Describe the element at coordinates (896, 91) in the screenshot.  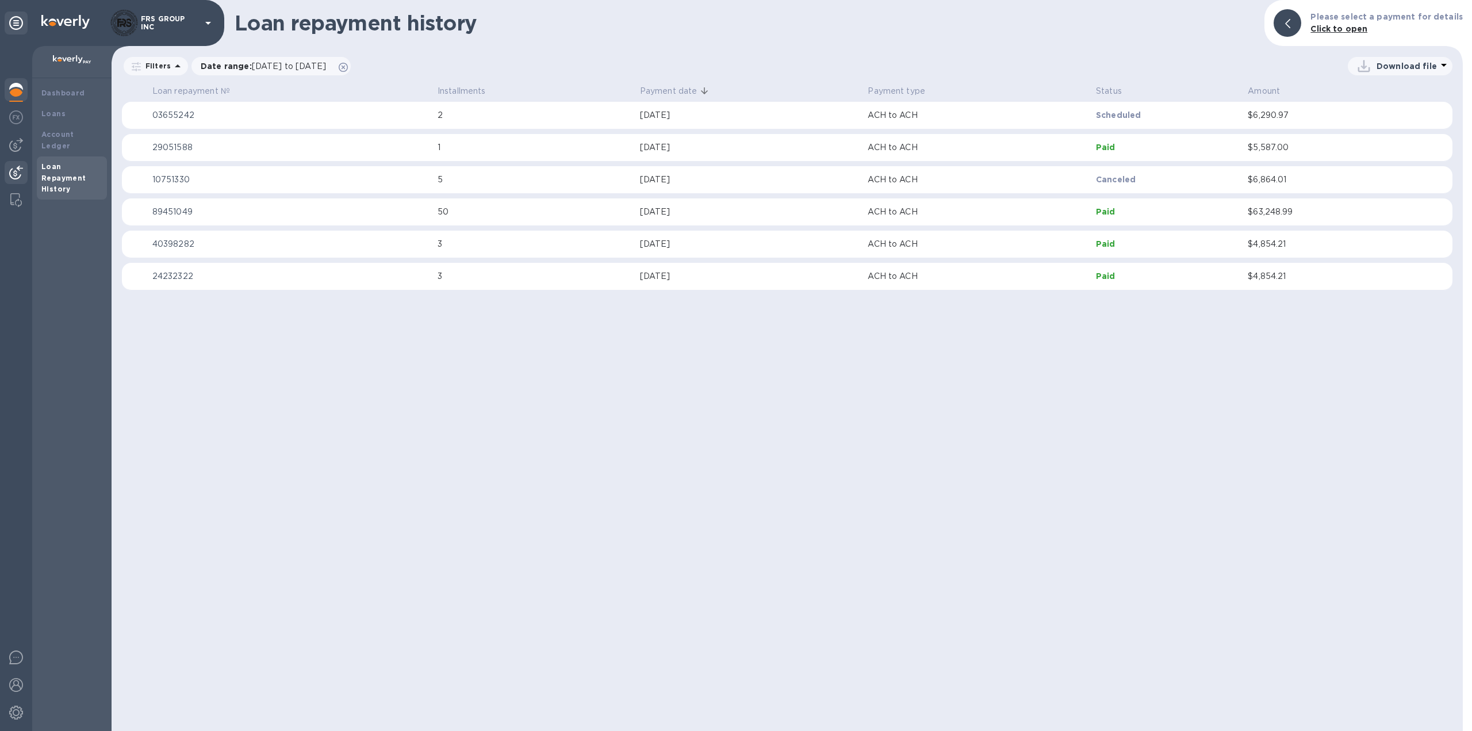
I see `p: Payment type` at that location.